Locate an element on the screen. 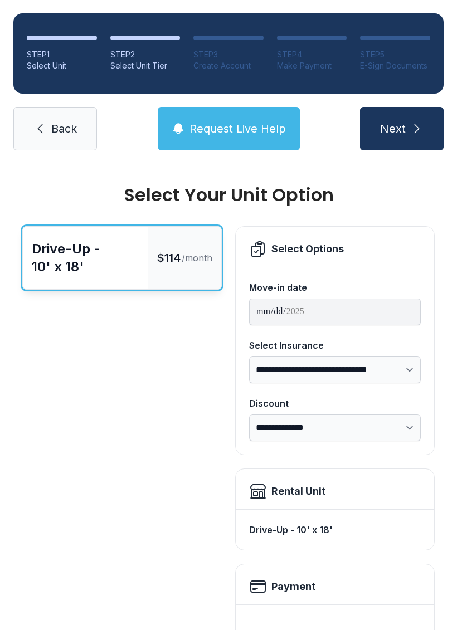  div: STEP 5 is located at coordinates (395, 55).